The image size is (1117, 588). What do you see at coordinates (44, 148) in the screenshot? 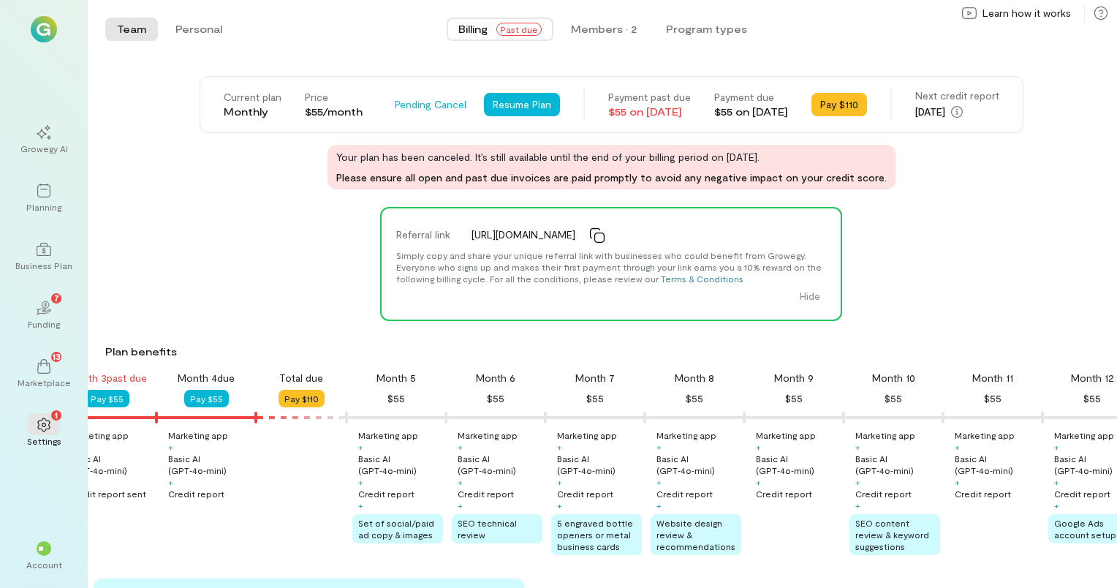
I see `div: Growegy AI` at bounding box center [44, 148].